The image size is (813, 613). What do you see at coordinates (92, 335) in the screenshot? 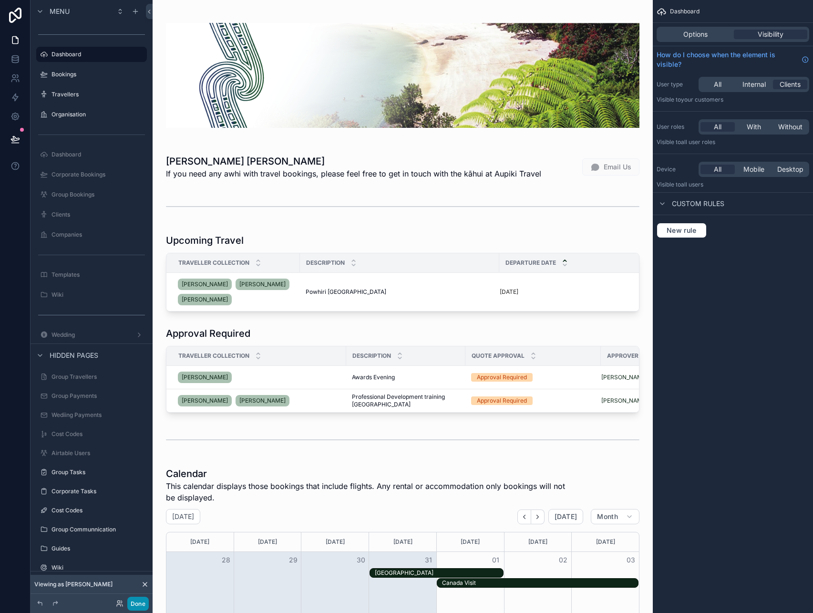
I see `a: Wedding` at bounding box center [92, 335].